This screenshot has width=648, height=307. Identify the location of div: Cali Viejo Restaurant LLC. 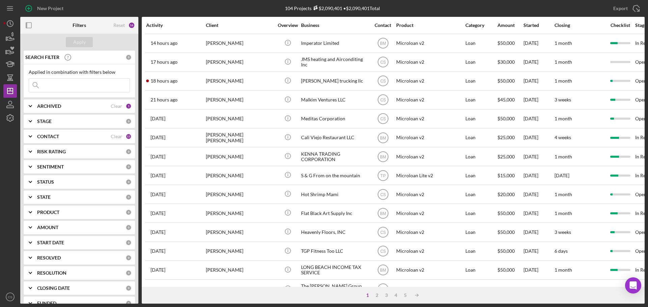
(335, 138).